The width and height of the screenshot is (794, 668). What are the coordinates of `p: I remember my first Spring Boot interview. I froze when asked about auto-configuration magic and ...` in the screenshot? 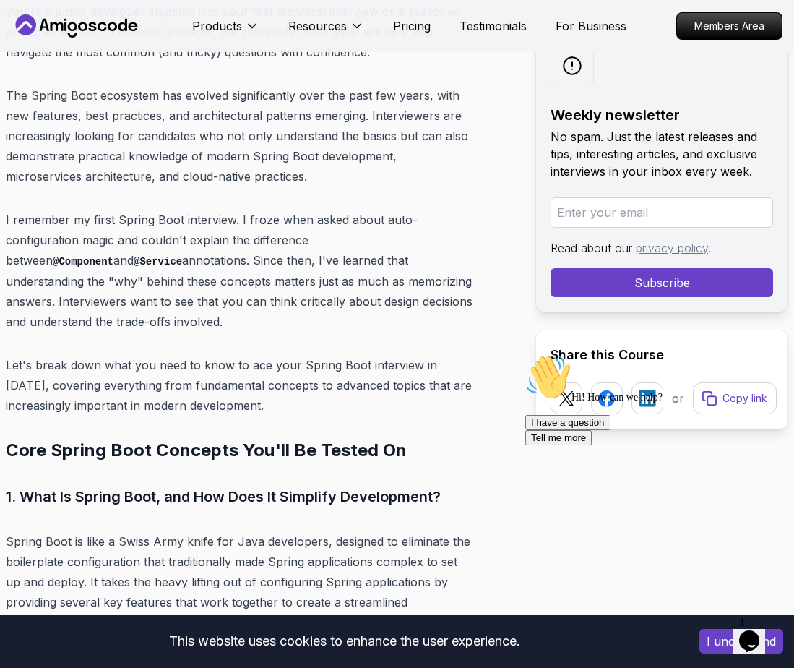 It's located at (241, 270).